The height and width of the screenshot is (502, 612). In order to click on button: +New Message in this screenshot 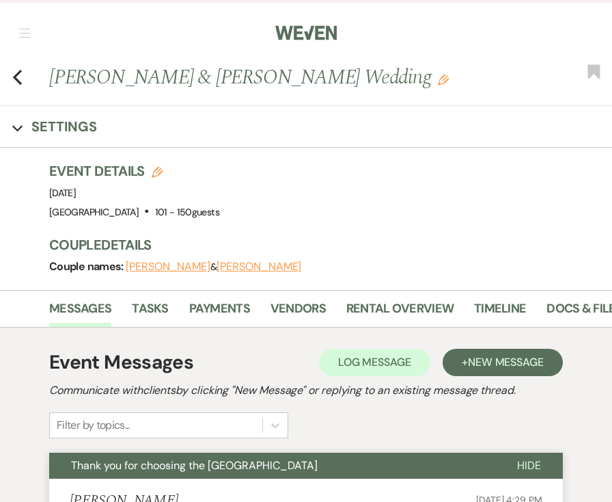, I will do `click(503, 362)`.